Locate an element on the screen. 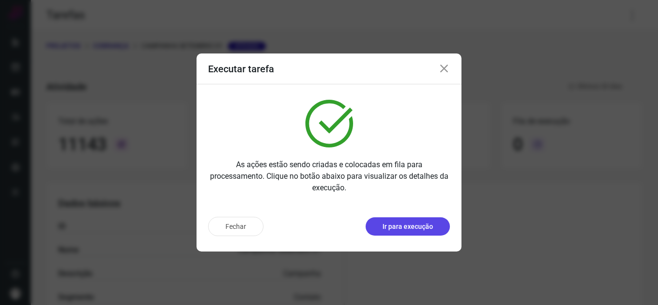 This screenshot has height=305, width=658. button: Fechar is located at coordinates (235, 226).